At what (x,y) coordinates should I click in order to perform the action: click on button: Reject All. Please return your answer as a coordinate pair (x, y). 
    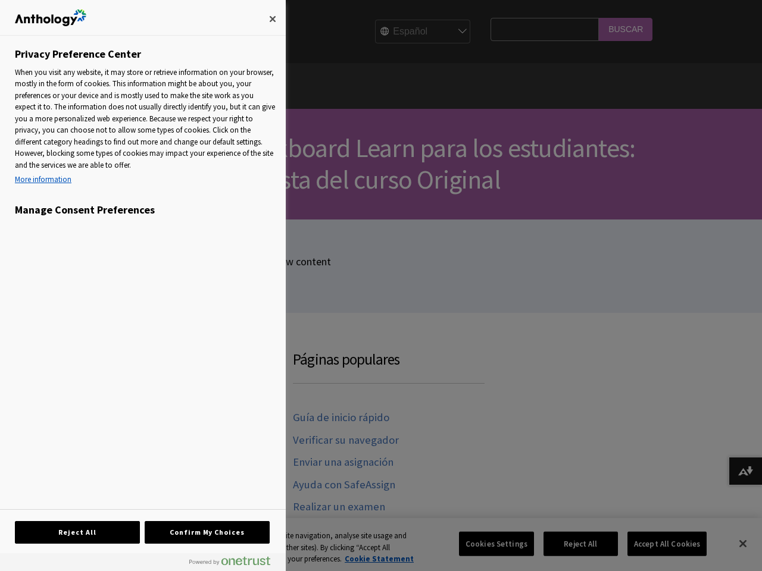
    Looking at the image, I should click on (77, 533).